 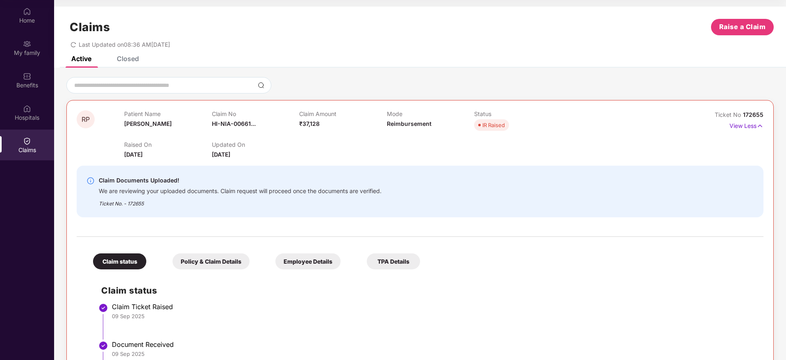 I want to click on div: Closed, so click(x=128, y=59).